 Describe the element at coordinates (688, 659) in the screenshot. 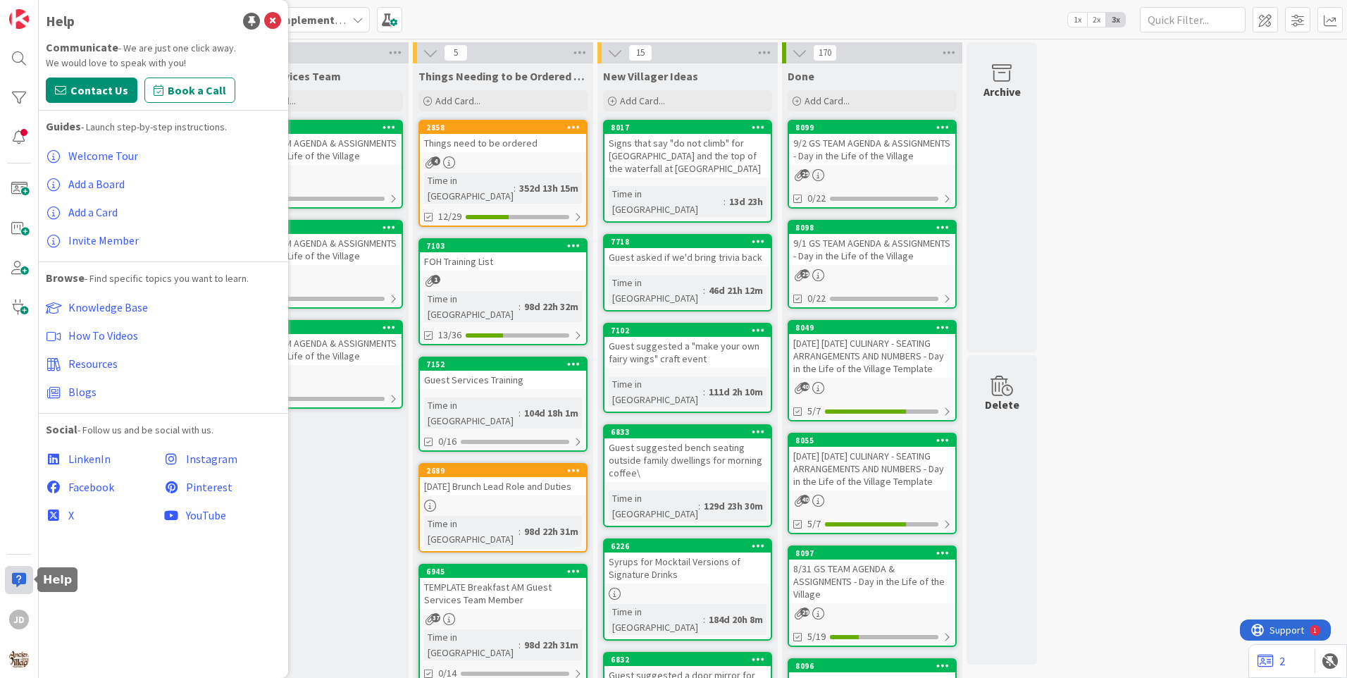

I see `div: 6832` at that location.